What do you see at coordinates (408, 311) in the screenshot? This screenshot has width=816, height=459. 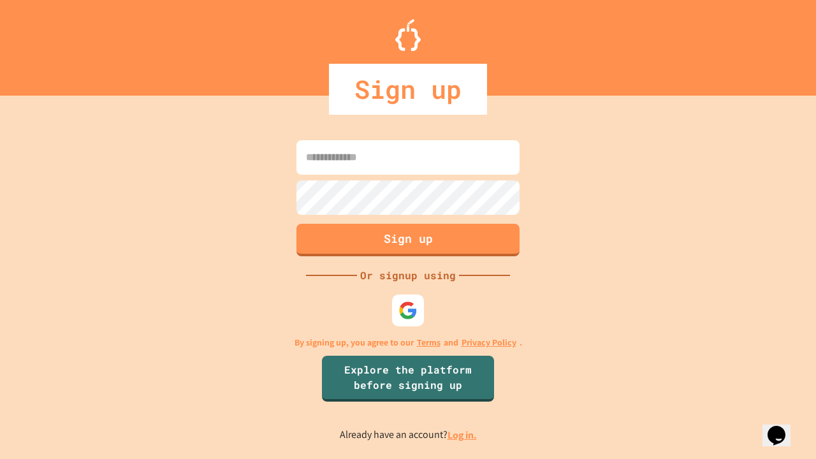 I see `img: google-icon.svg` at bounding box center [408, 311].